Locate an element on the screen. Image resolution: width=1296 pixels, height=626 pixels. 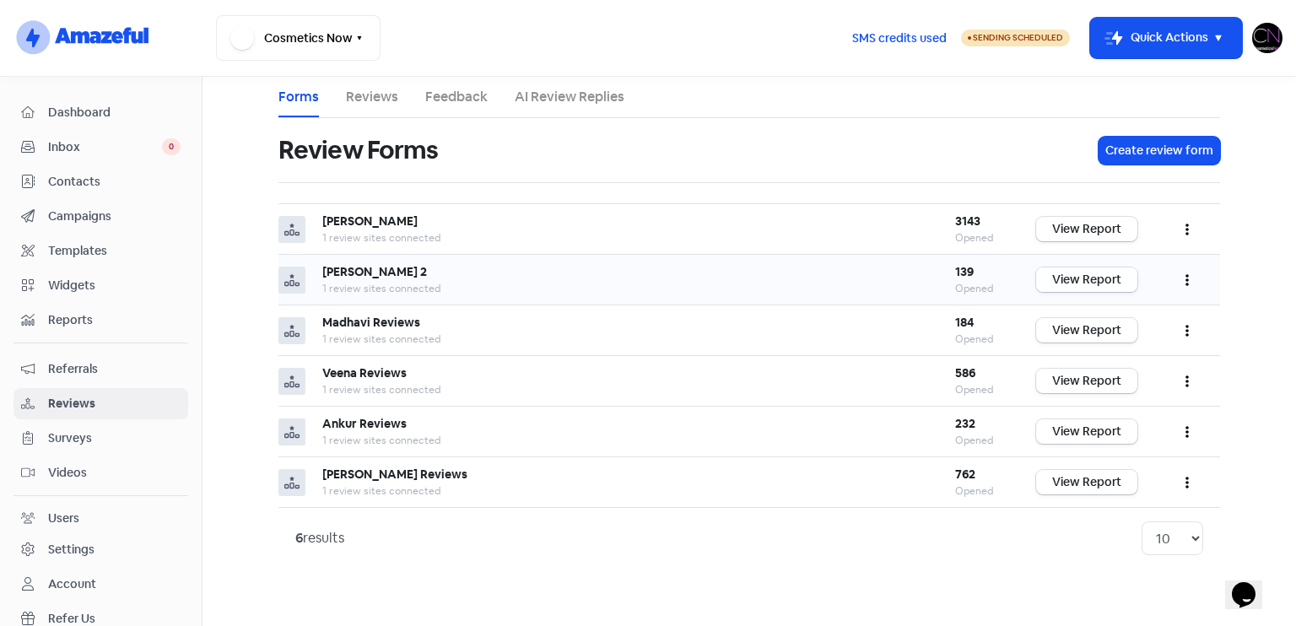
a: Dashboard is located at coordinates (100, 112).